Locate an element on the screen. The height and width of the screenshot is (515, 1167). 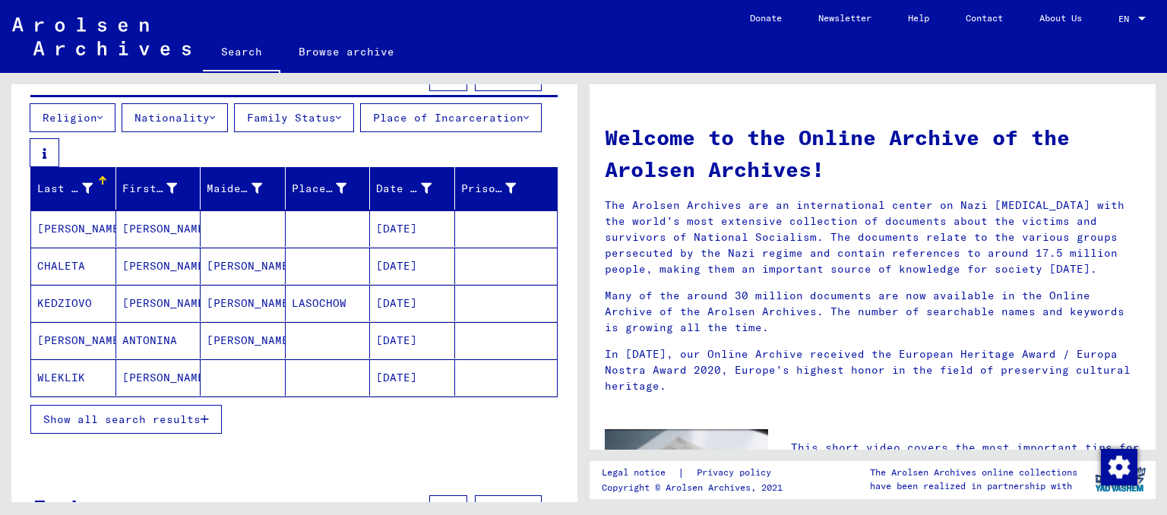
div: Change consent is located at coordinates (1118, 466).